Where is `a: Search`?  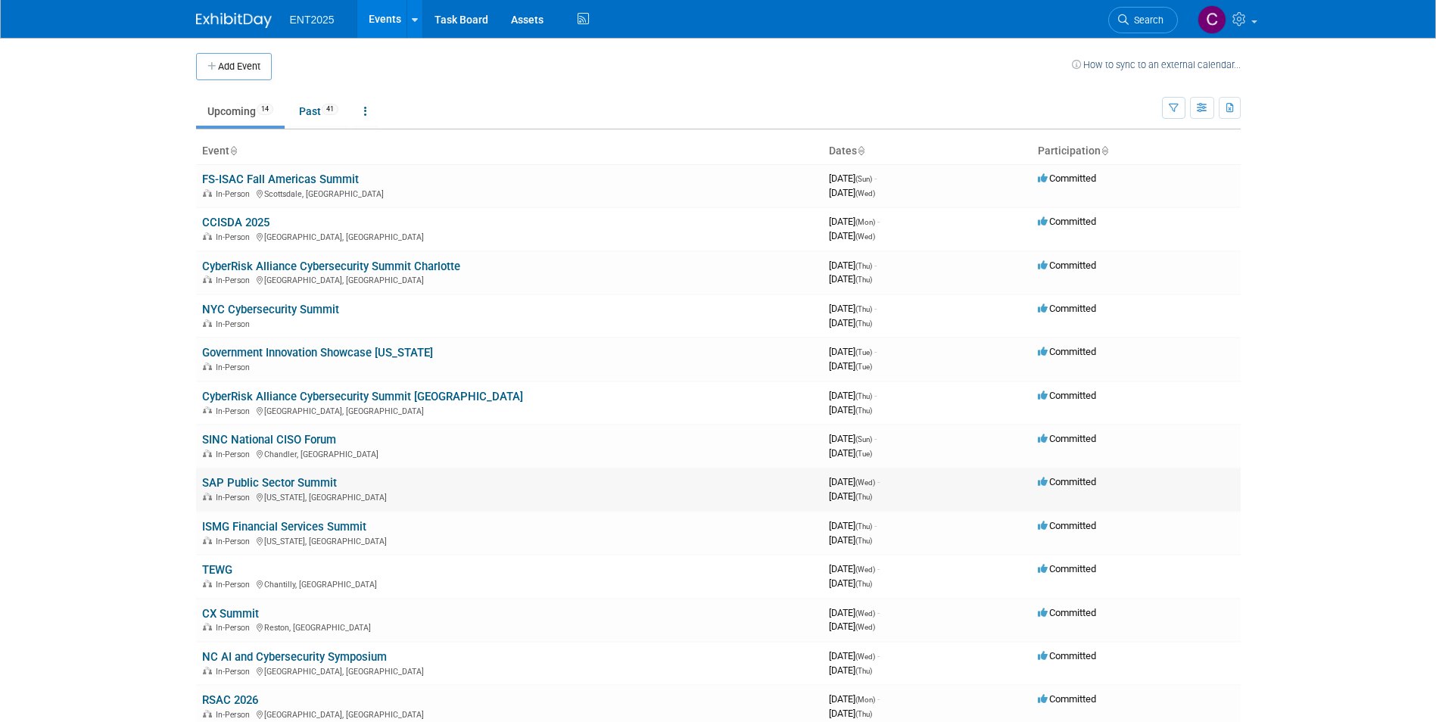 a: Search is located at coordinates (1143, 20).